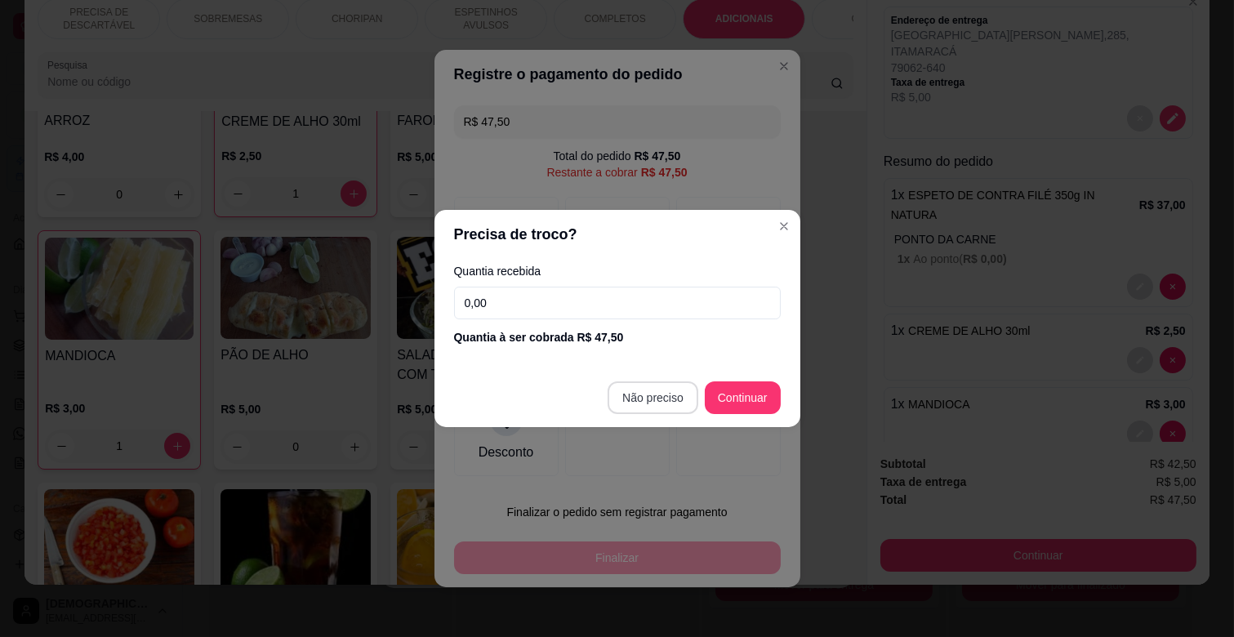 The height and width of the screenshot is (637, 1234). What do you see at coordinates (742, 398) in the screenshot?
I see `button: Continuar` at bounding box center [742, 398].